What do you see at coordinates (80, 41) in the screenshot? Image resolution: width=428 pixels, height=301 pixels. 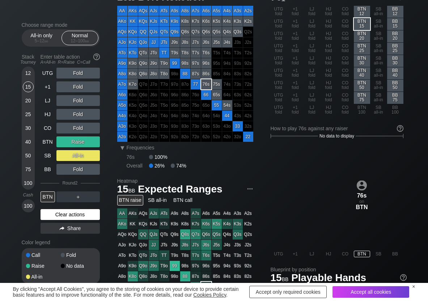 I see `div: 12 – 100` at bounding box center [80, 41].